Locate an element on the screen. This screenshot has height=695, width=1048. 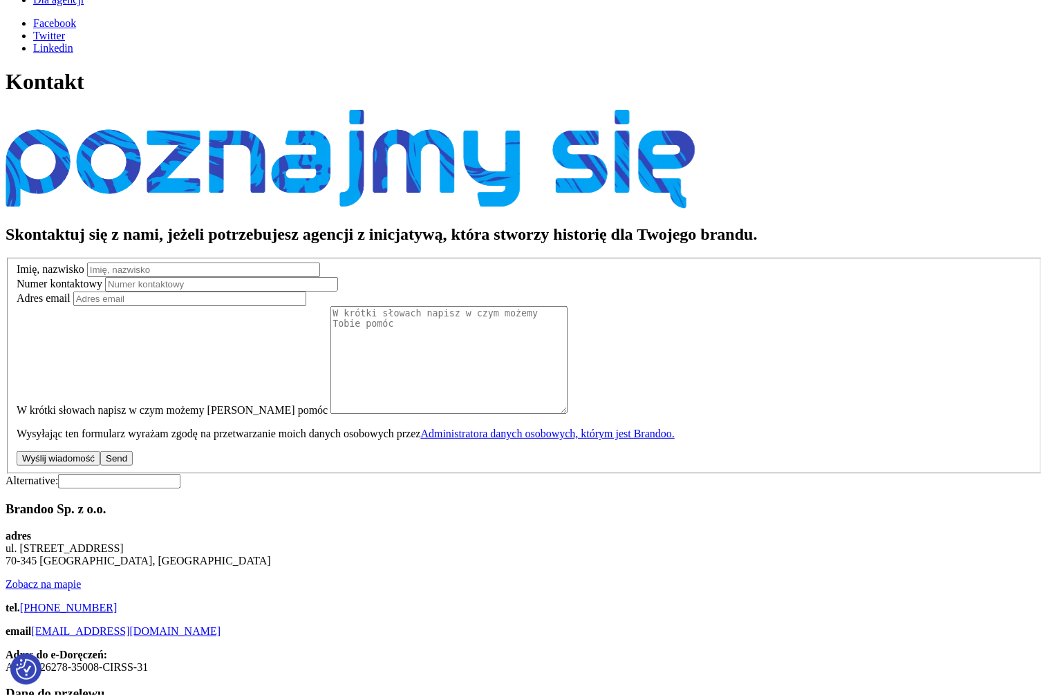
button: Wyślij wiadomość is located at coordinates (58, 458).